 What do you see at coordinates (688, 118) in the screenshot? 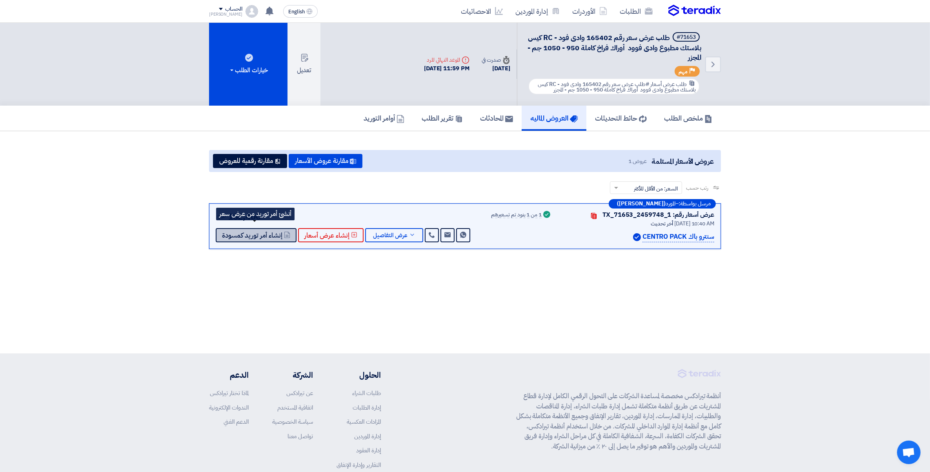
I see `a: ملخص الطلب` at bounding box center [688, 118].